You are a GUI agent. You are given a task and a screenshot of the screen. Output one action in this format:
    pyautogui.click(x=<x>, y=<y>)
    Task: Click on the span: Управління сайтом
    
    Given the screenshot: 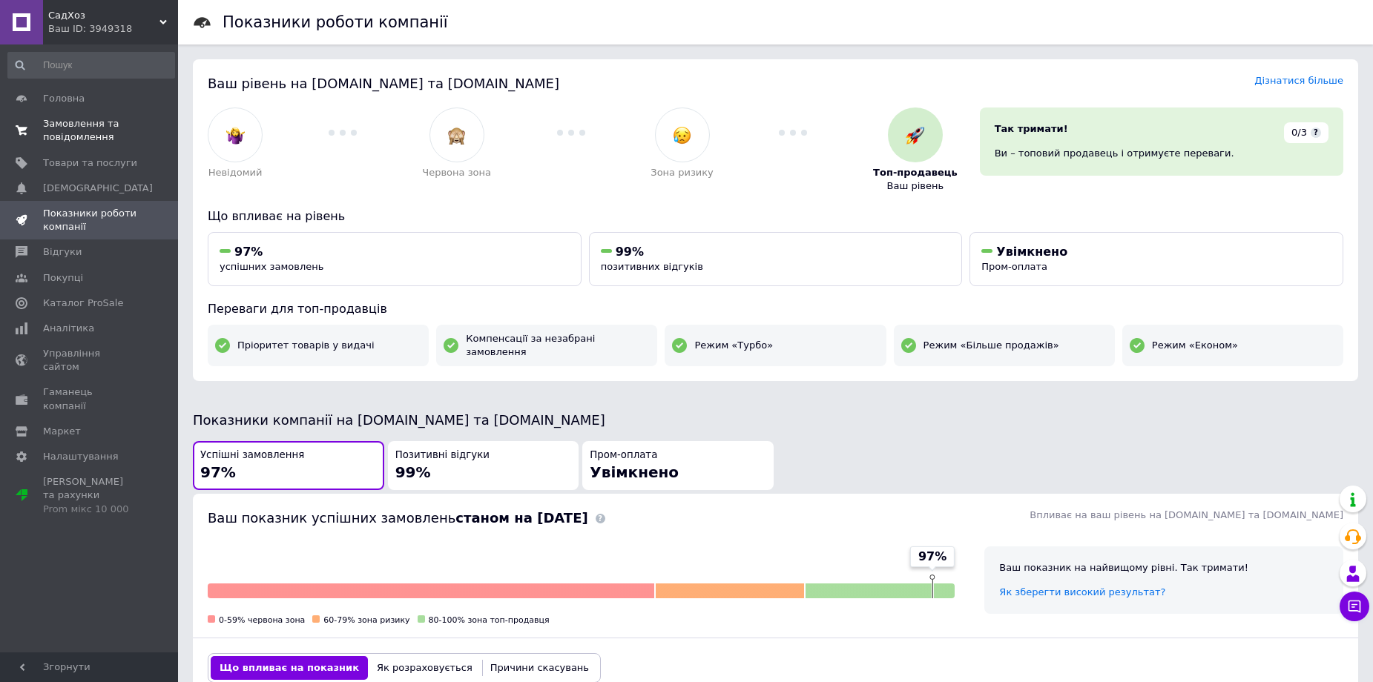 What is the action you would take?
    pyautogui.click(x=90, y=360)
    